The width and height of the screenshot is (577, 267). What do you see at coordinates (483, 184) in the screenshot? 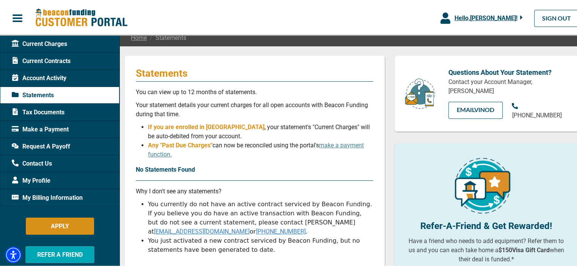
I see `img: refer-a-friend-icon.png` at bounding box center [483, 184].